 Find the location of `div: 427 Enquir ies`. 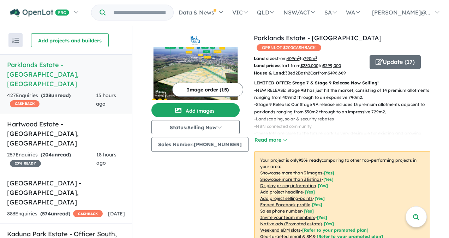

div: 427 Enquir ies is located at coordinates (52, 100).